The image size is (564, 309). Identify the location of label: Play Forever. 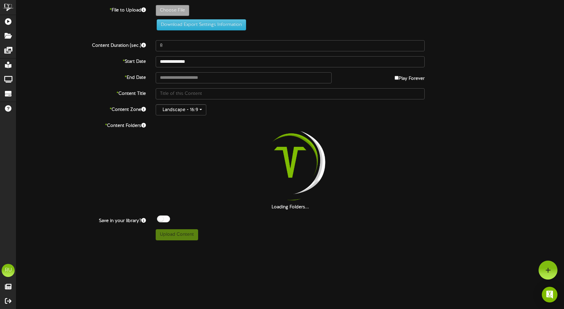
(410, 77).